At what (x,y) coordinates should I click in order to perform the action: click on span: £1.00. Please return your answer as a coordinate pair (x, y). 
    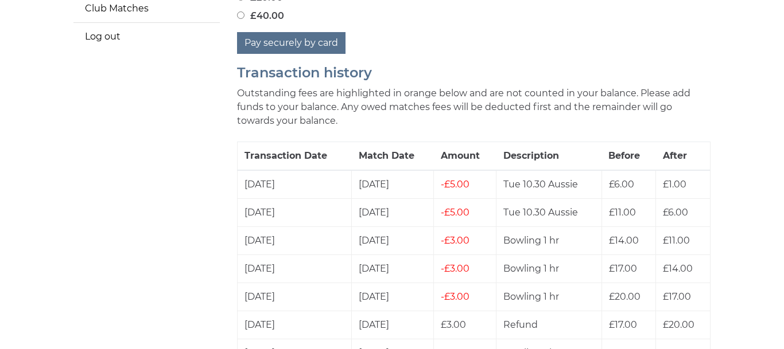
    Looking at the image, I should click on (674, 184).